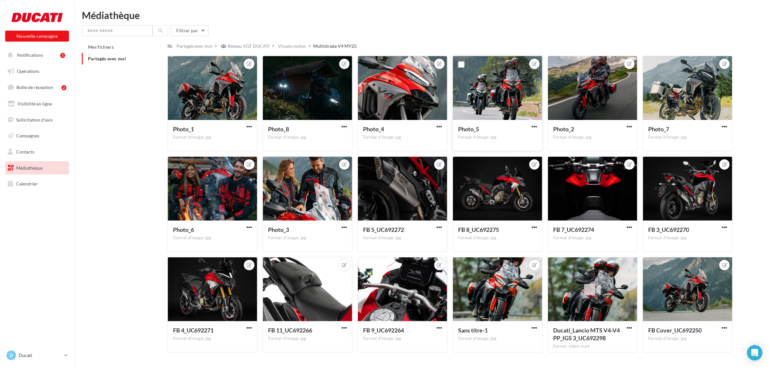 The width and height of the screenshot is (769, 367). Describe the element at coordinates (564, 129) in the screenshot. I see `span: Photo_2` at that location.